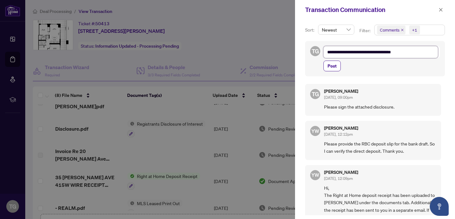 The image size is (455, 219). What do you see at coordinates (439, 206) in the screenshot?
I see `button: Open asap` at bounding box center [439, 206].